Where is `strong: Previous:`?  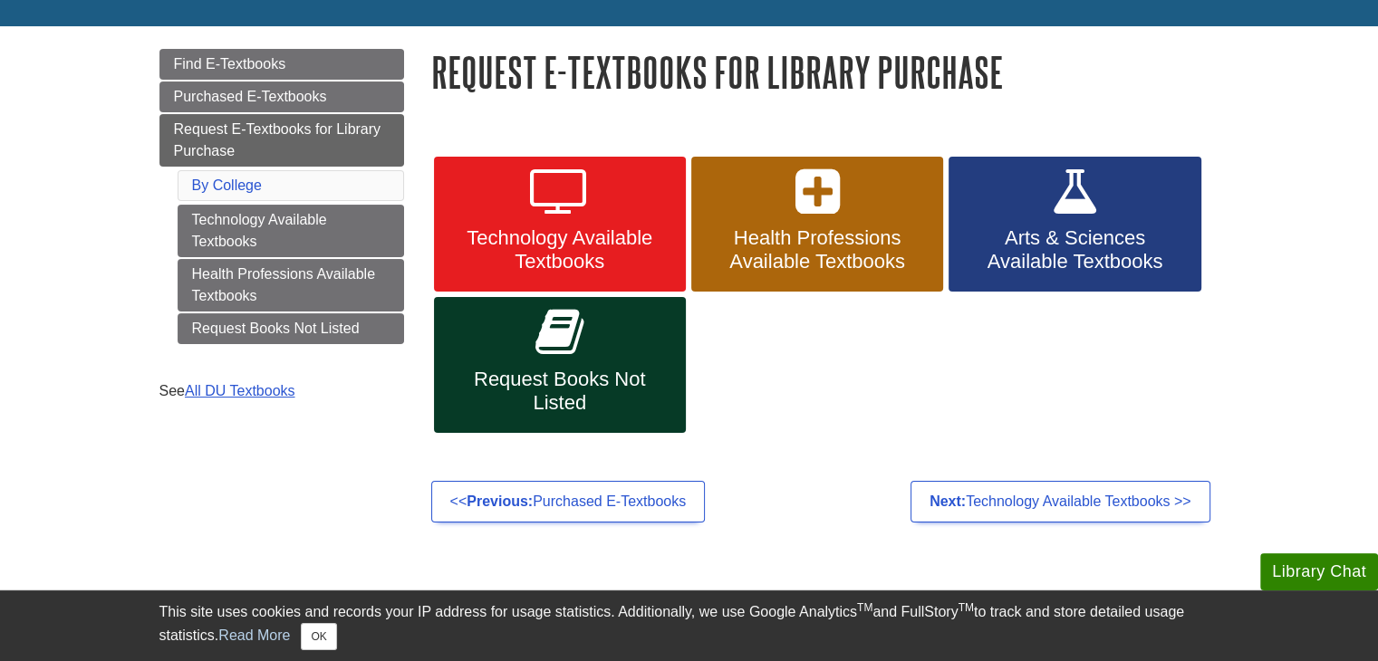 strong: Previous: is located at coordinates (499, 501).